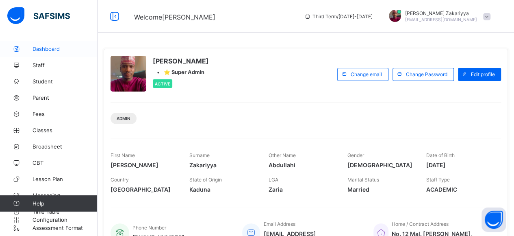  What do you see at coordinates (338, 16) in the screenshot?
I see `span: session/term information` at bounding box center [338, 16].